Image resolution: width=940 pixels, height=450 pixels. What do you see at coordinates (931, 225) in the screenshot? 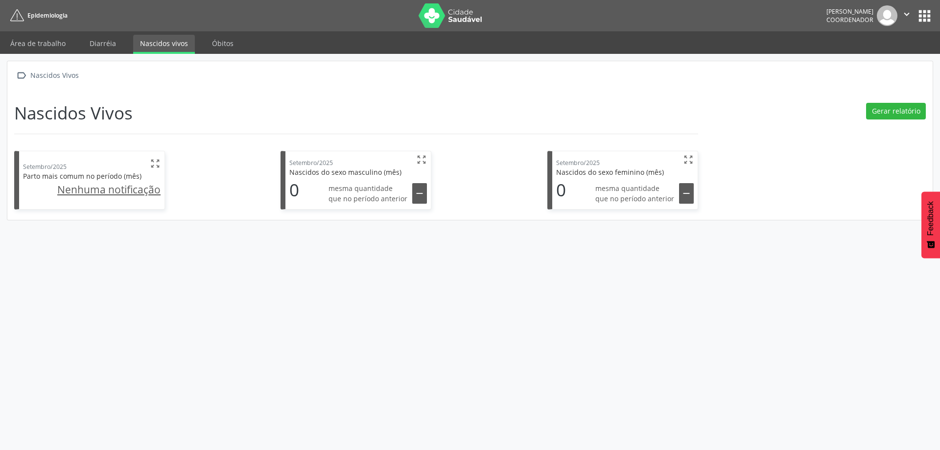
I see `button: Feedback - Mostrar pesquisa` at bounding box center [931, 225].